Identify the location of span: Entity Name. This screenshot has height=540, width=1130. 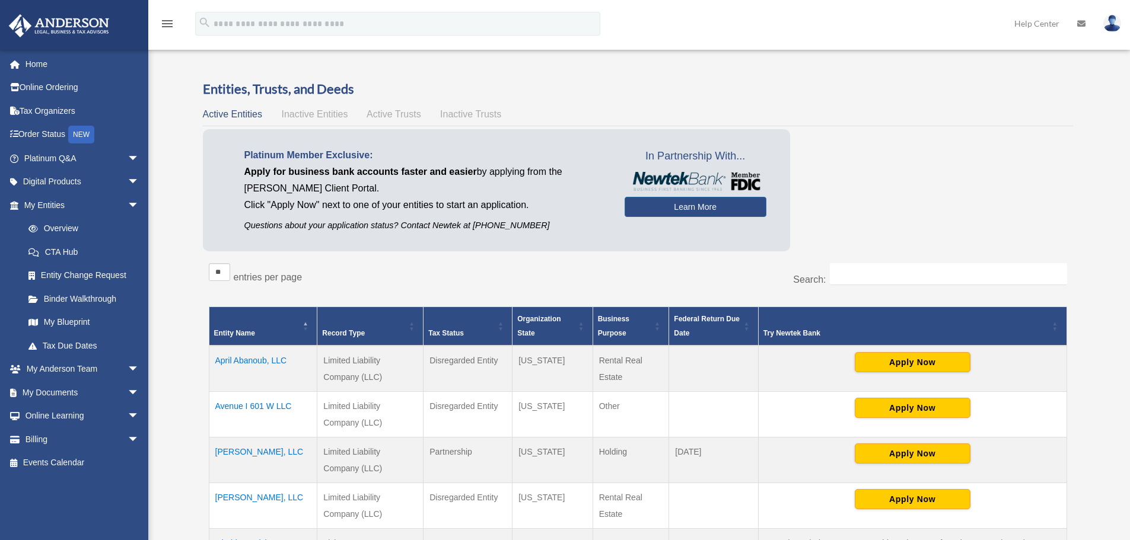
(234, 333).